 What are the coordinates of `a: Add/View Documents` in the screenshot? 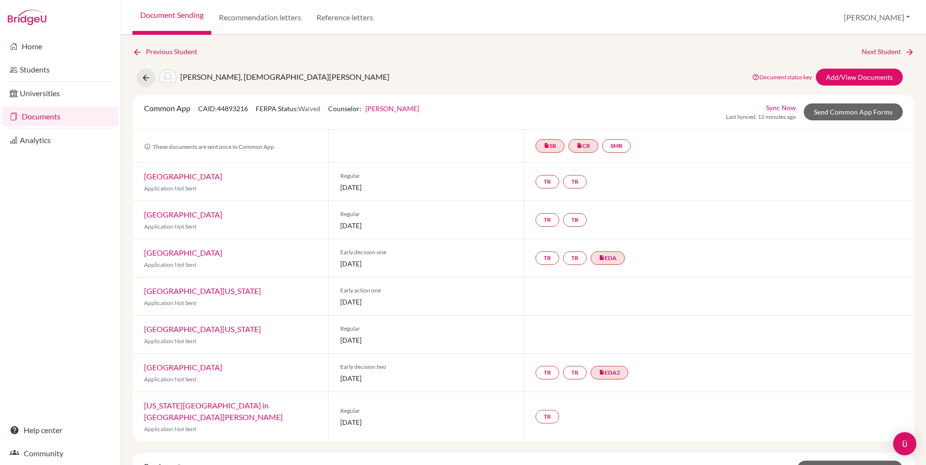 It's located at (860, 77).